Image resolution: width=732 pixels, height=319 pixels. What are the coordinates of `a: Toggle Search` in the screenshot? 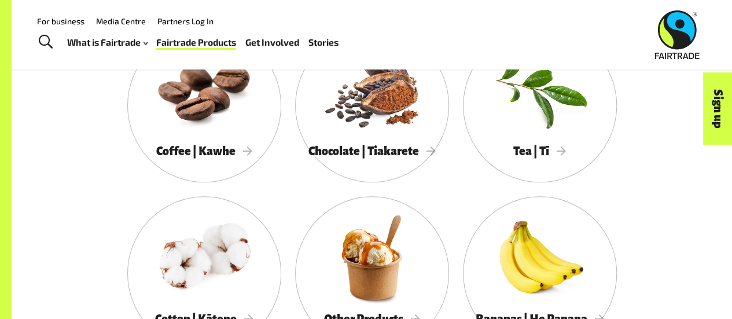 It's located at (45, 42).